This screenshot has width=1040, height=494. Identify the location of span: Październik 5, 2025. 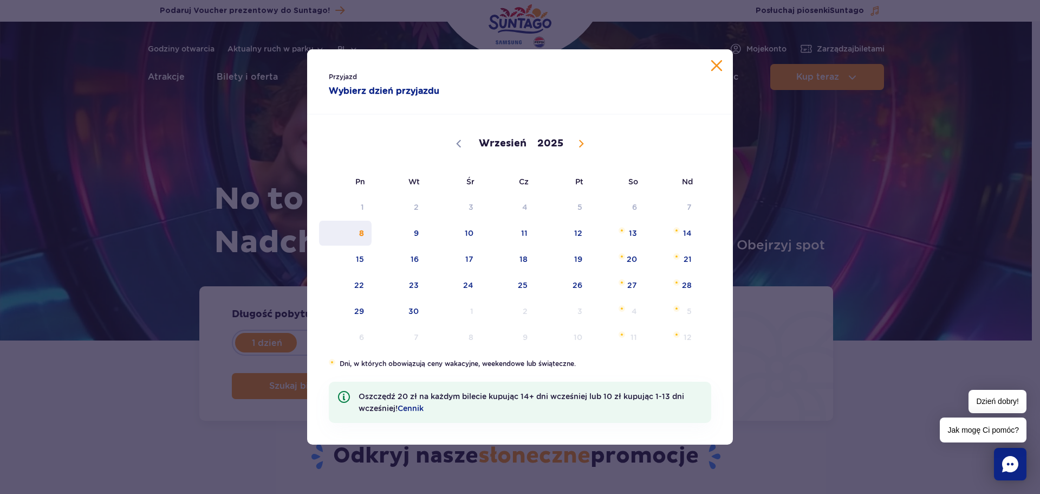
(673, 311).